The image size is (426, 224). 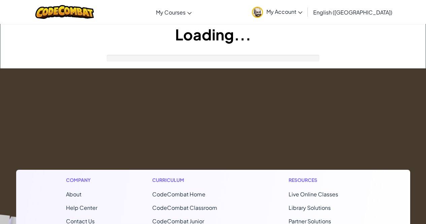 I want to click on a: CodeCombat logo, so click(x=65, y=12).